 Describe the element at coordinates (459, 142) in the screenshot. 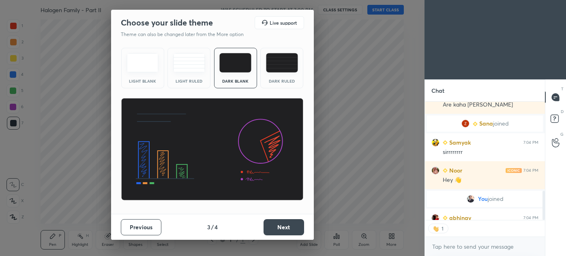

I see `h6: Samyak` at that location.